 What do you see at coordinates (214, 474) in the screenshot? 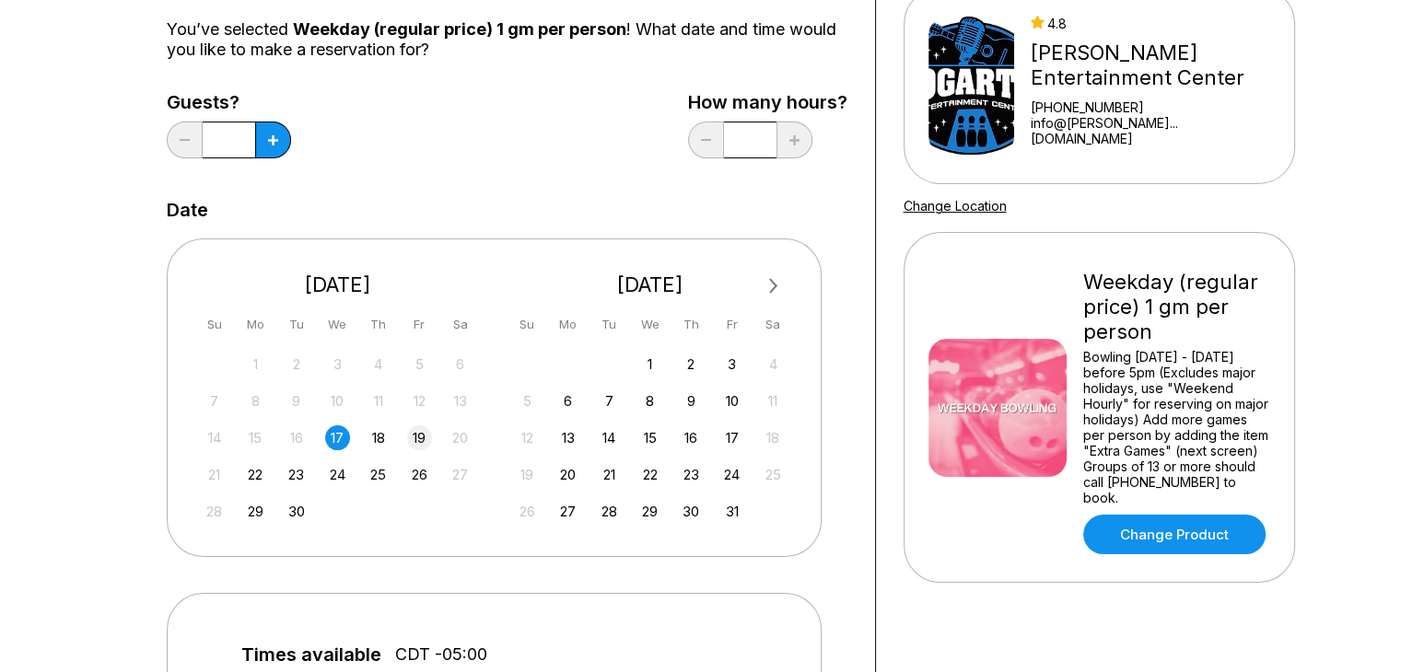
I see `div: Not available Sunday, September 21st, 2025` at bounding box center [214, 474].